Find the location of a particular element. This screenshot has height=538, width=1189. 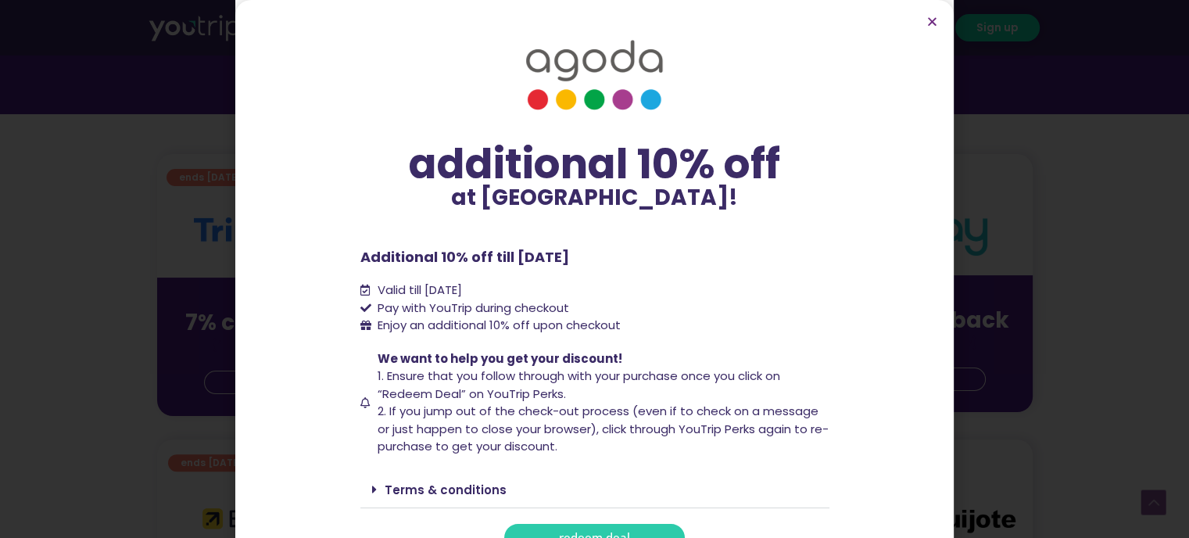

span: 1. Ensure that you follow through with your purchase once you click on “Redeem Deal” on YouTrip P... is located at coordinates (578, 385).